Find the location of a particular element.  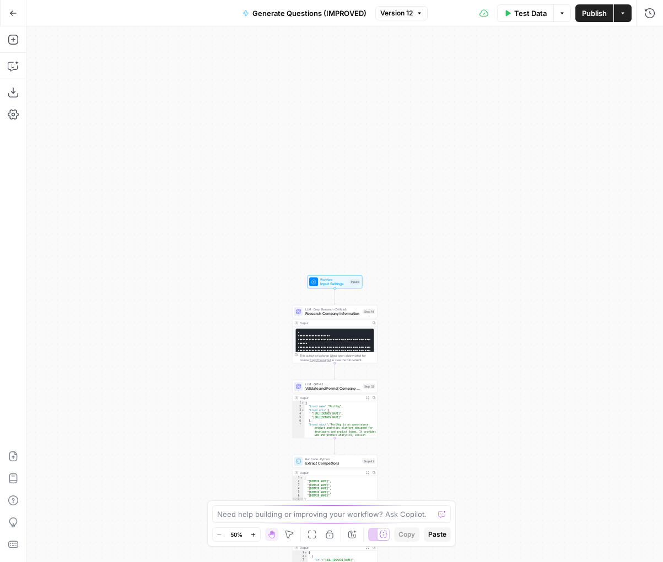

span: LLM · Deep Research (O4 Mini) is located at coordinates (333, 310).